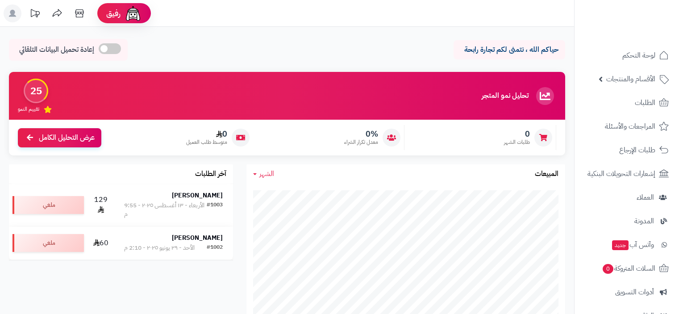 This screenshot has height=314, width=679. Describe the element at coordinates (57, 50) in the screenshot. I see `span: إعادة تحميل البيانات التلقائي` at that location.